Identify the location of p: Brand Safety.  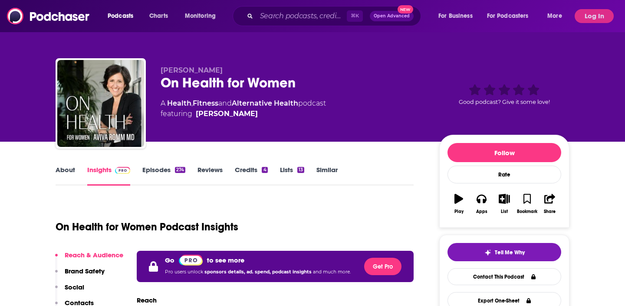
(85, 270).